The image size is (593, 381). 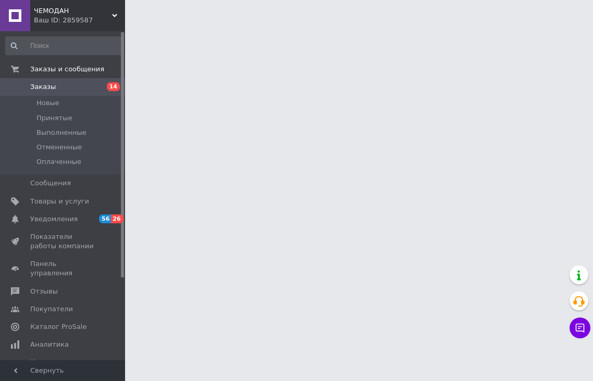 I want to click on span: Каталог ProSale, so click(x=58, y=327).